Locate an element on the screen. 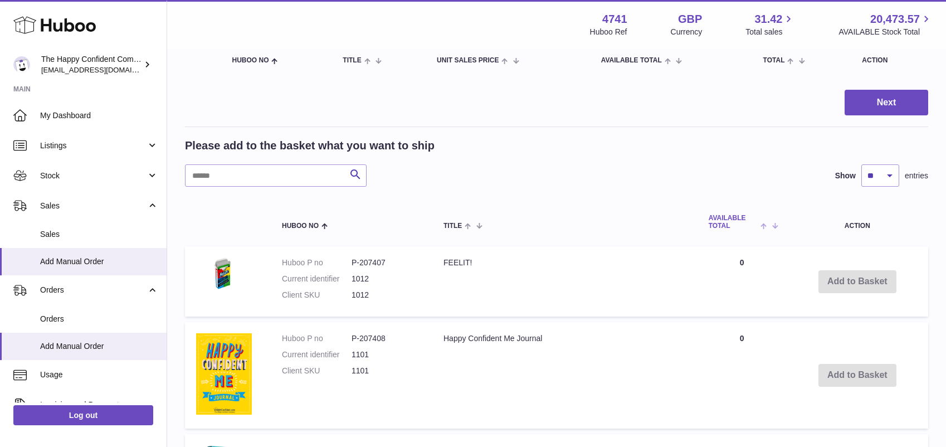 Image resolution: width=946 pixels, height=447 pixels. div: Action is located at coordinates (889, 60).